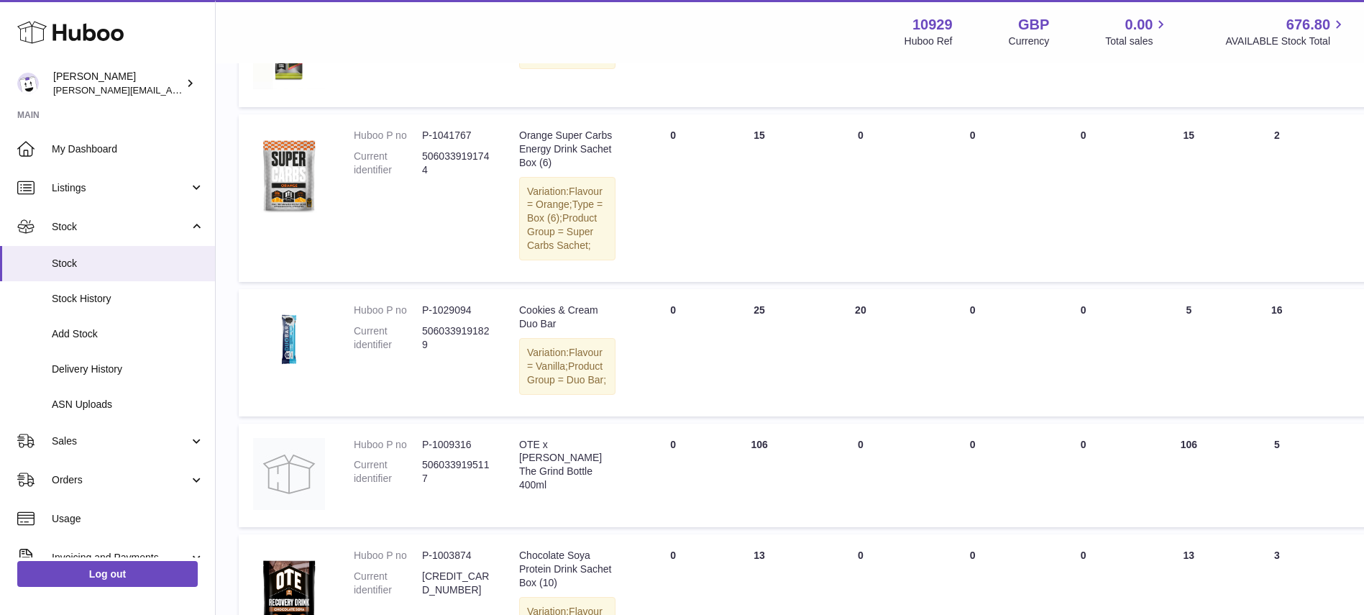 The image size is (1364, 615). What do you see at coordinates (759, 352) in the screenshot?
I see `td: 25` at bounding box center [759, 352].